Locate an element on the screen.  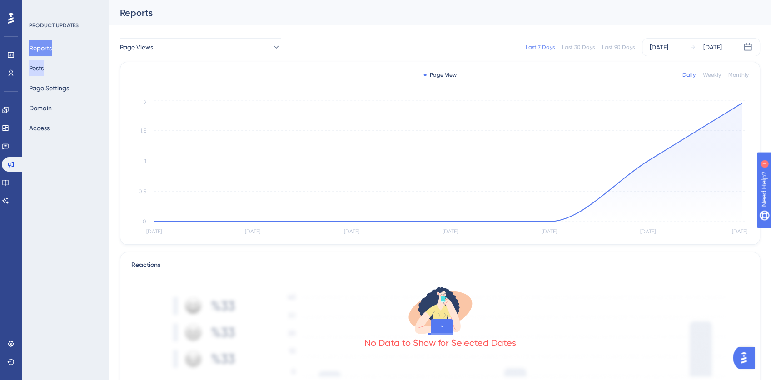
div: Page View is located at coordinates (440, 75).